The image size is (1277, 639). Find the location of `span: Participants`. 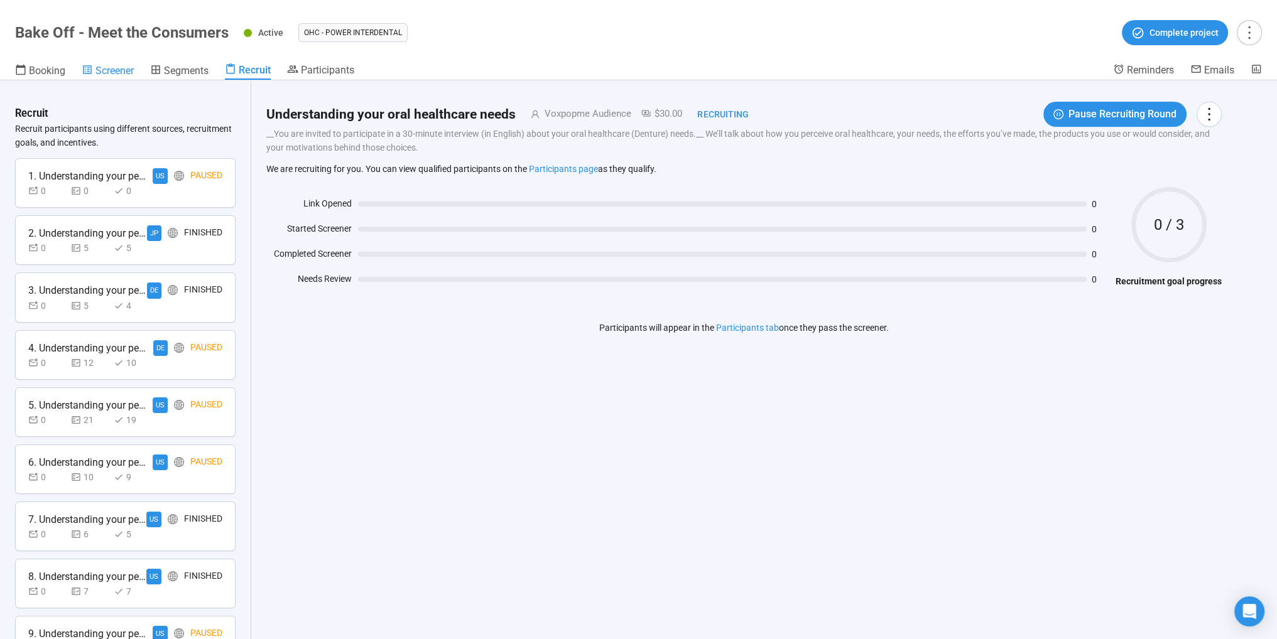

span: Participants is located at coordinates (327, 70).